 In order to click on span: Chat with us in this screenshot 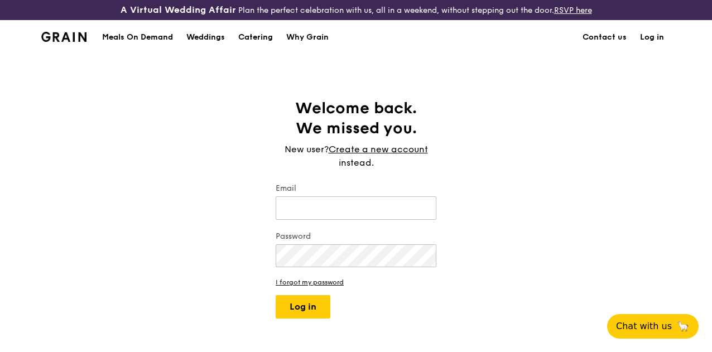, I will do `click(644, 327)`.